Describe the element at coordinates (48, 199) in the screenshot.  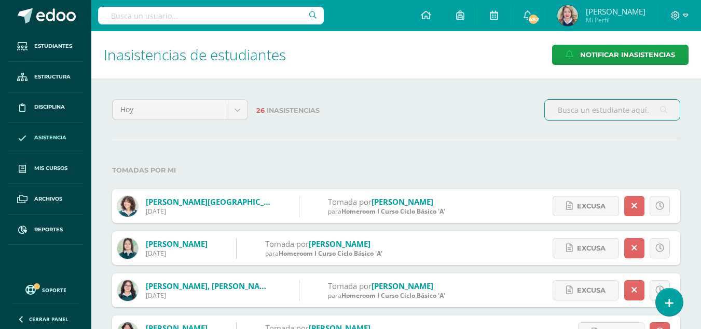
I see `span: Archivos` at that location.